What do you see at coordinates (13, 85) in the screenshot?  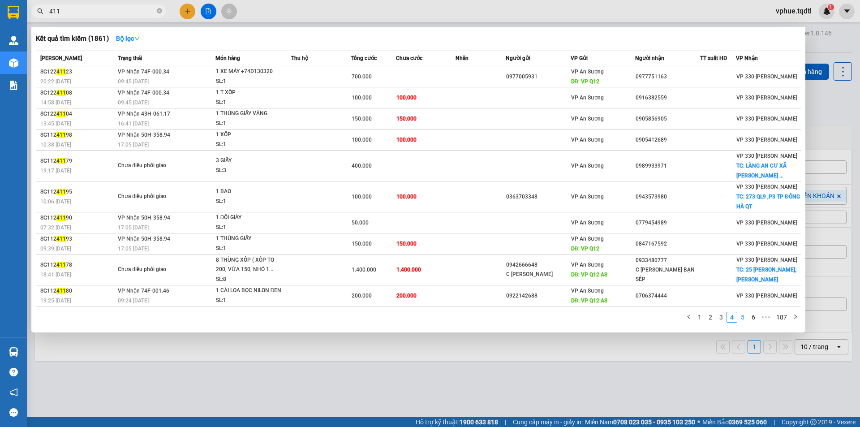 I see `img: solution-icon` at bounding box center [13, 85].